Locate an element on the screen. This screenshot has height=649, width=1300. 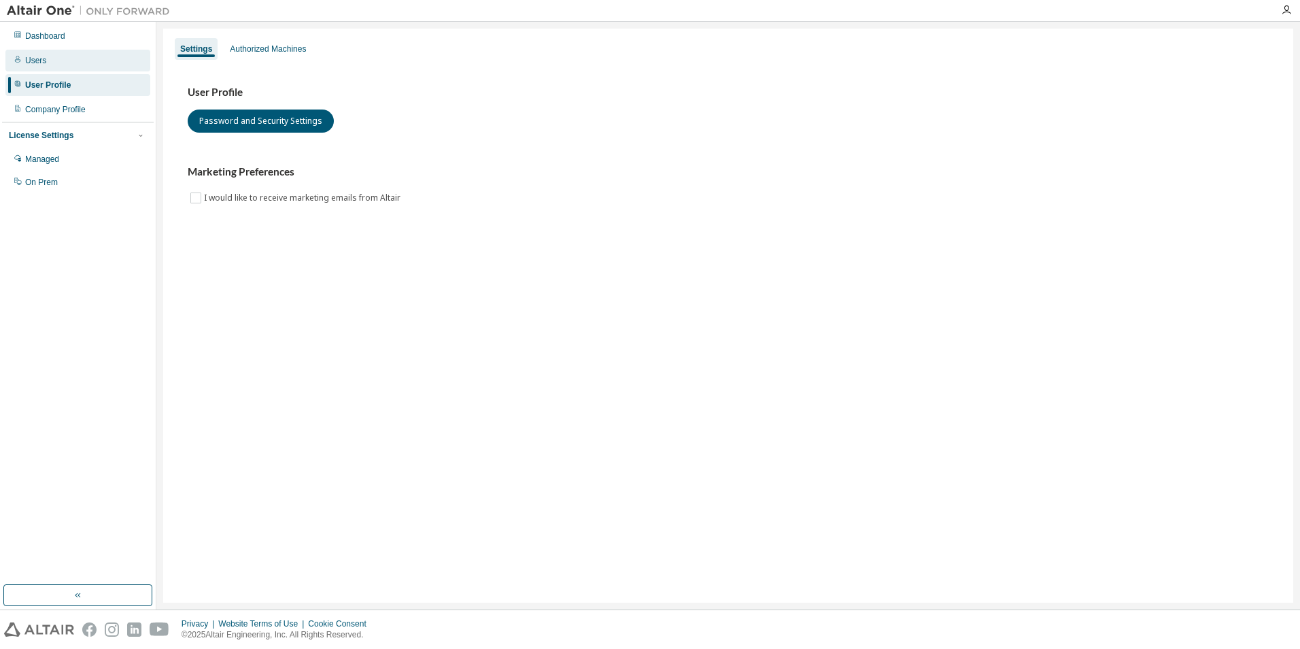
div: User Profile is located at coordinates (48, 85).